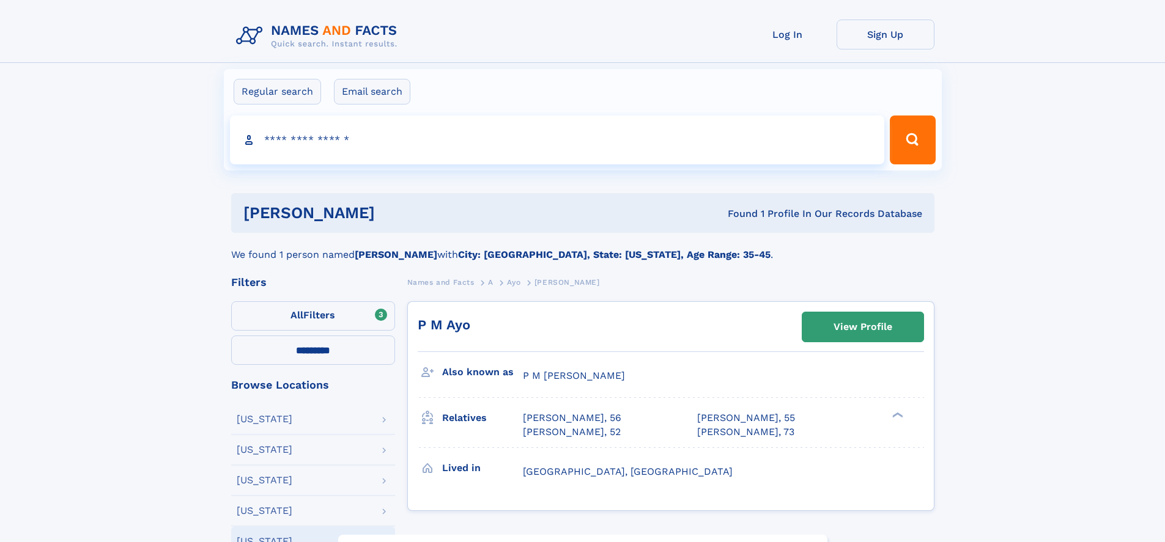 Image resolution: width=1165 pixels, height=542 pixels. Describe the element at coordinates (912, 140) in the screenshot. I see `button: Search Button` at that location.